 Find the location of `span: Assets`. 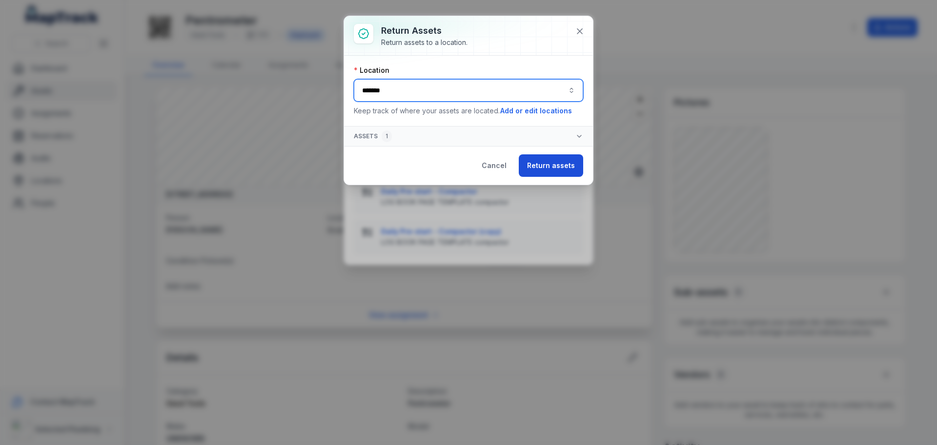

span: Assets is located at coordinates (373, 136).